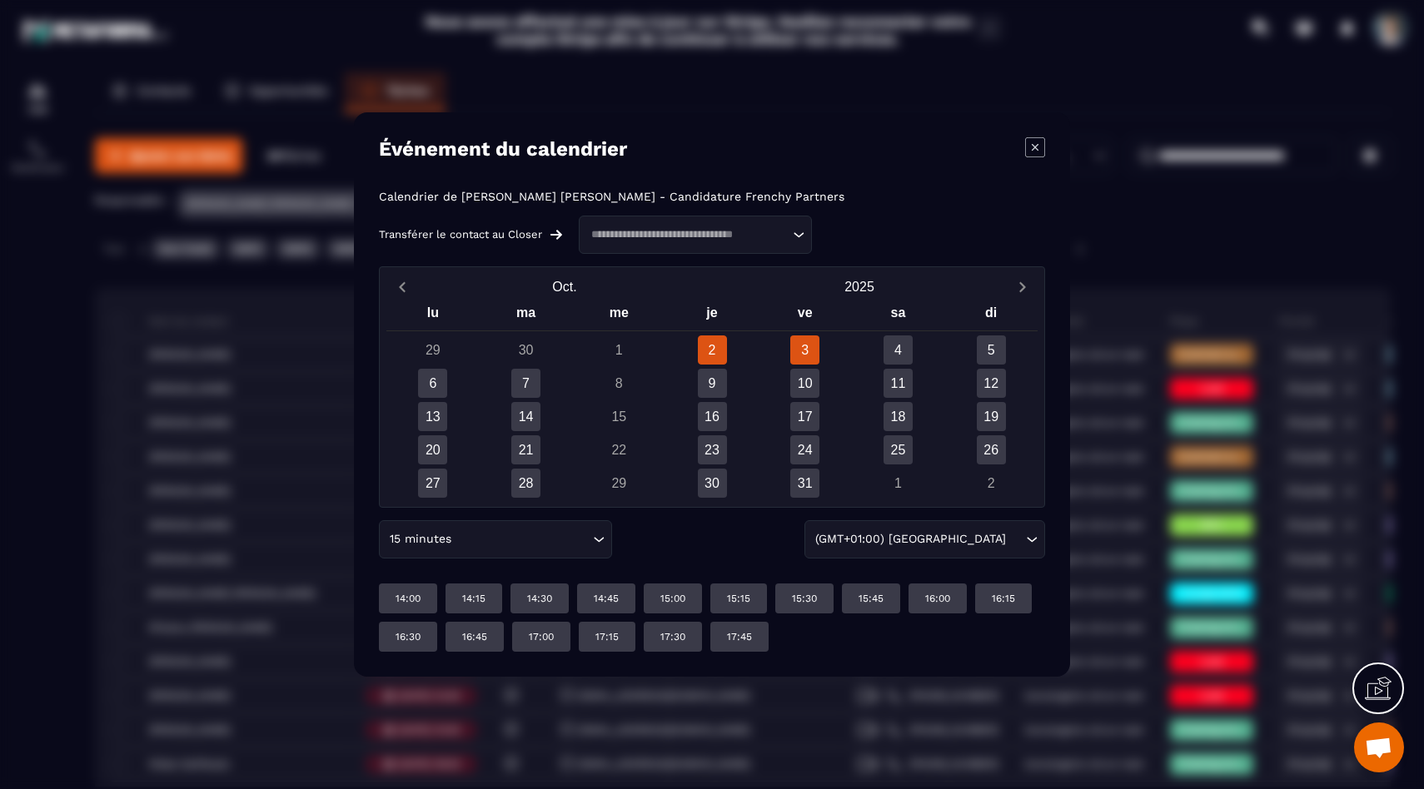 The height and width of the screenshot is (789, 1424). What do you see at coordinates (432, 483) in the screenshot?
I see `div: 27` at bounding box center [432, 483].